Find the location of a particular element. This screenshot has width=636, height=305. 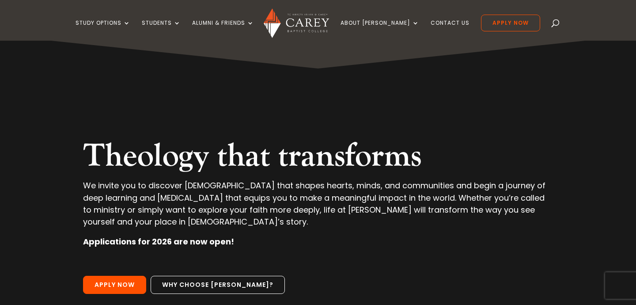

img: Carey Baptist College is located at coordinates (296, 23).